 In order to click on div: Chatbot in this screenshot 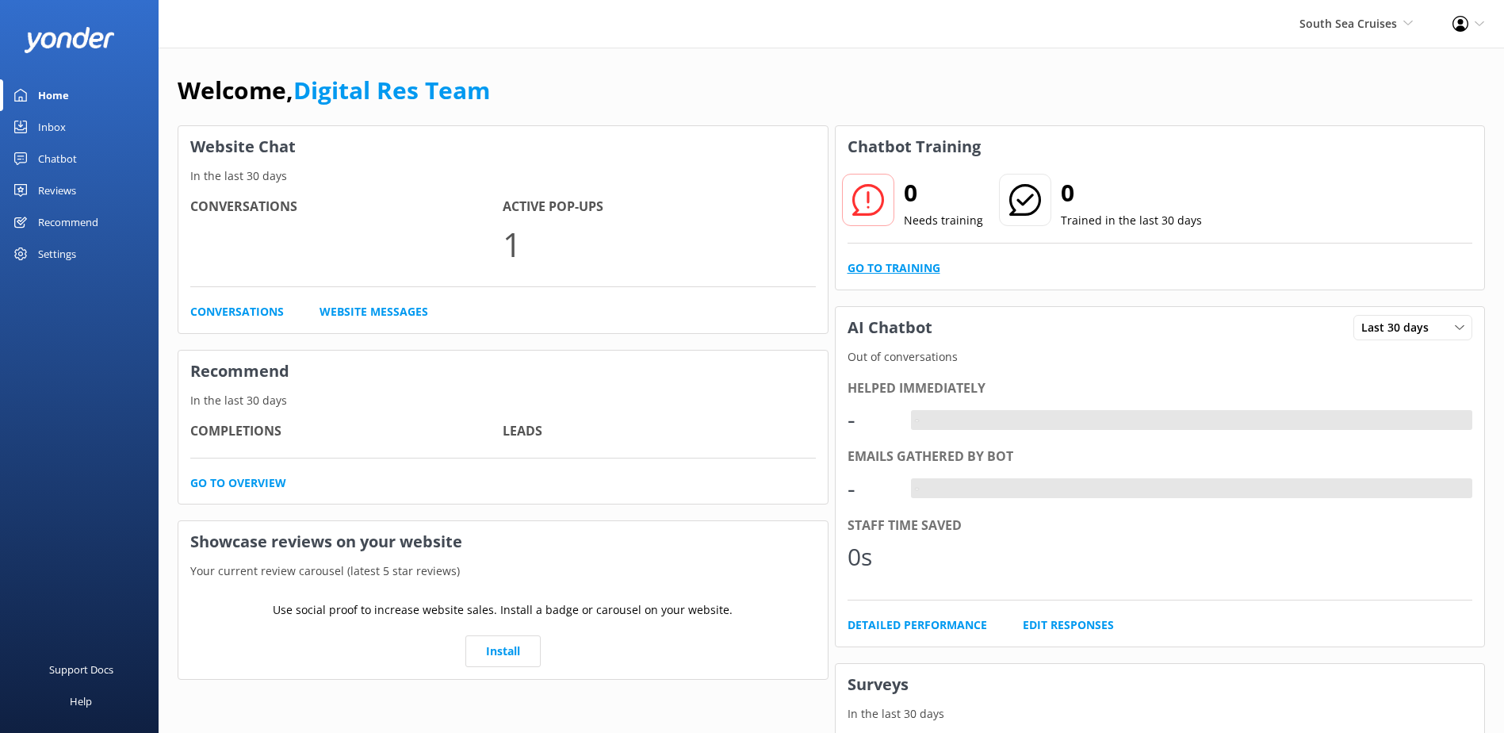, I will do `click(57, 159)`.